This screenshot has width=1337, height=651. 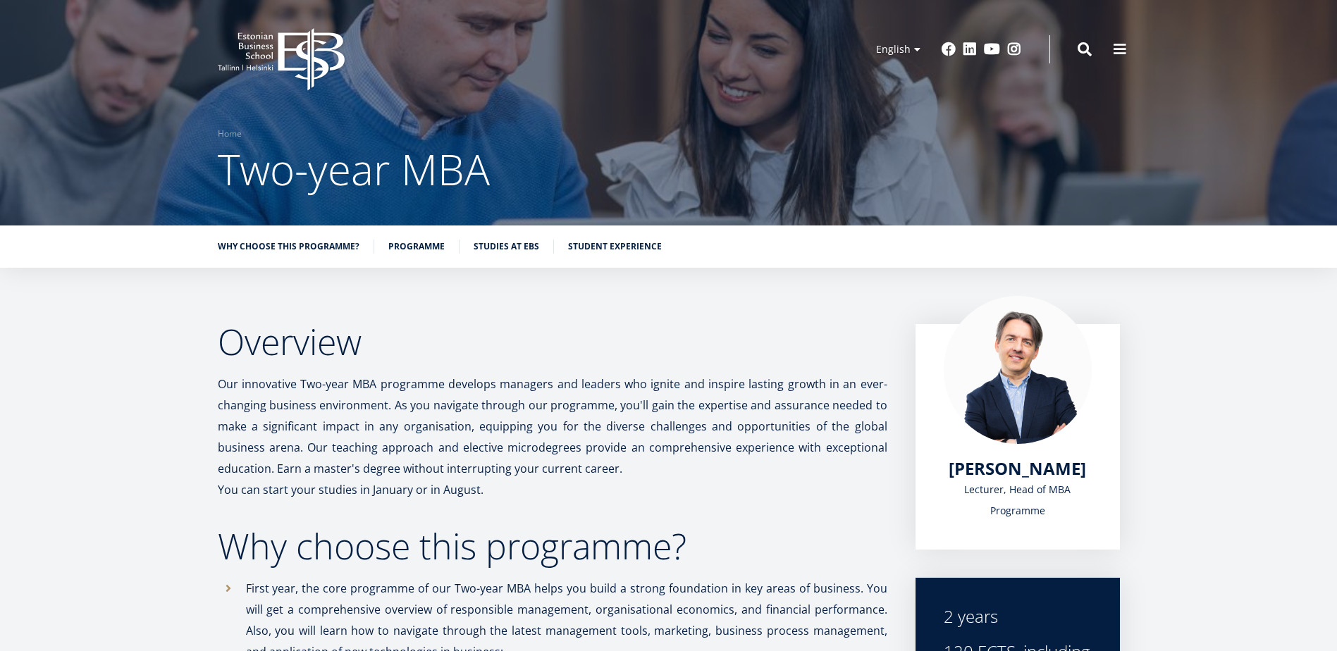 What do you see at coordinates (230, 134) in the screenshot?
I see `a: Home` at bounding box center [230, 134].